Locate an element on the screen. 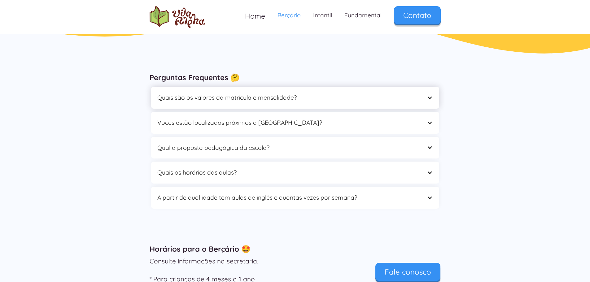 Image resolution: width=590 pixels, height=282 pixels. a: home is located at coordinates (177, 17).